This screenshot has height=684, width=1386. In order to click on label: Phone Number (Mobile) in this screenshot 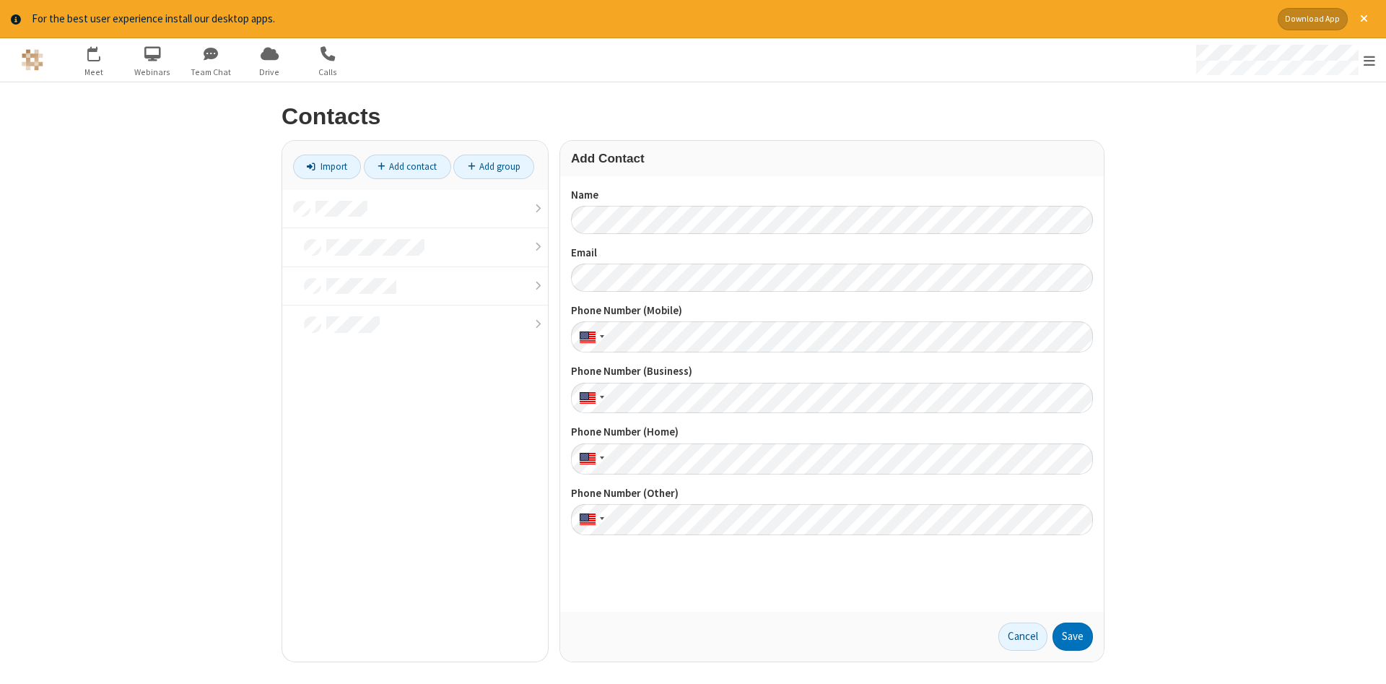, I will do `click(832, 311)`.